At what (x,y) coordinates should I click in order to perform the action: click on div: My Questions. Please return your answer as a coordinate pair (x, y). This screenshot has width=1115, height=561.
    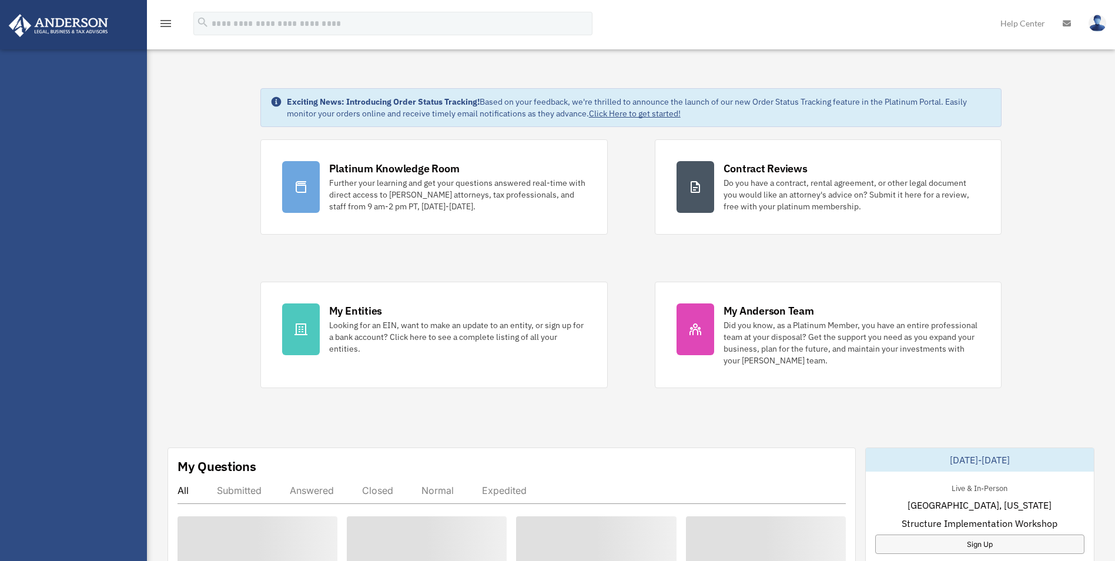
    Looking at the image, I should click on (217, 466).